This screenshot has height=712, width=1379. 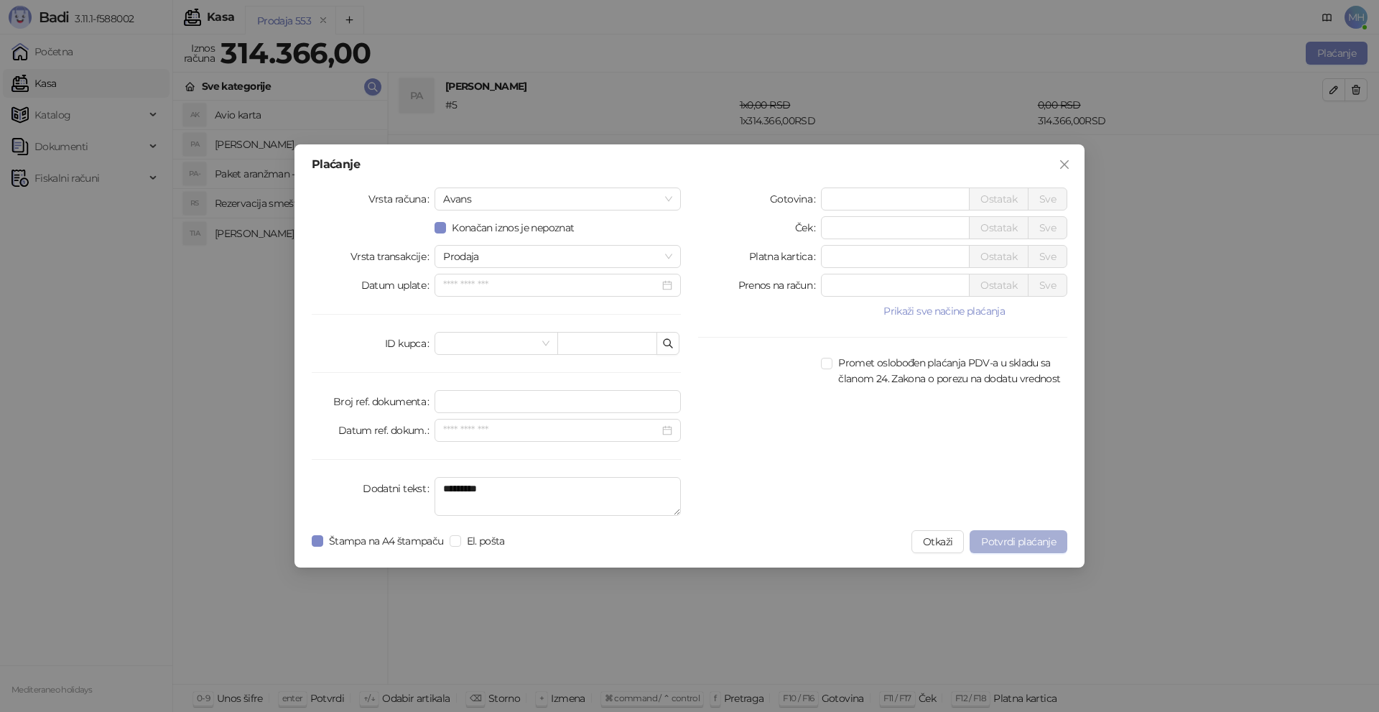 What do you see at coordinates (785, 256) in the screenshot?
I see `label: Platna kartica` at bounding box center [785, 256].